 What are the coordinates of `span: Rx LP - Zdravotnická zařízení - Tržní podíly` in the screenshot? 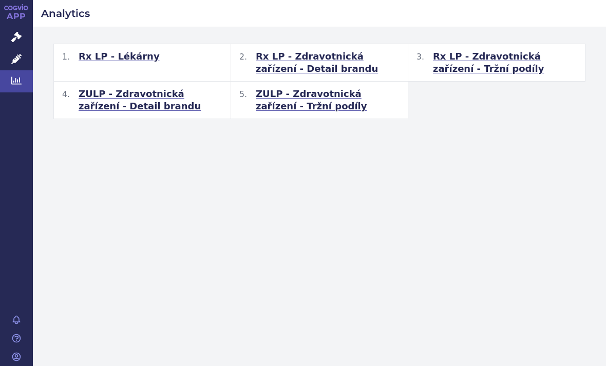 It's located at (505, 63).